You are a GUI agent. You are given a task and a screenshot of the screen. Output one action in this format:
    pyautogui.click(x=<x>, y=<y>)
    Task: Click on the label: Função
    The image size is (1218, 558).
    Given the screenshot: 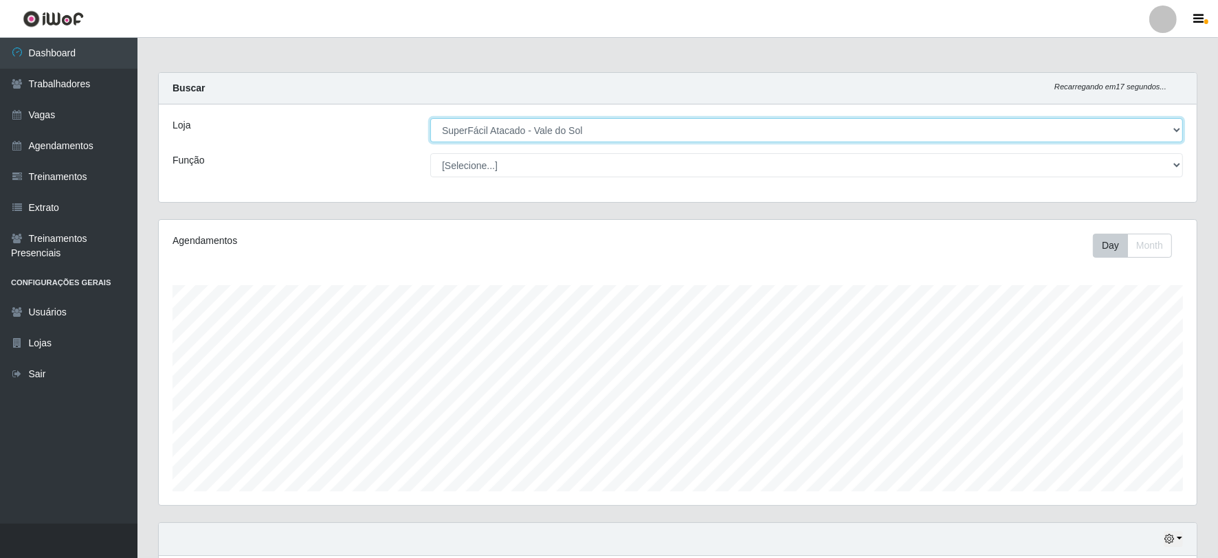 What is the action you would take?
    pyautogui.click(x=188, y=160)
    